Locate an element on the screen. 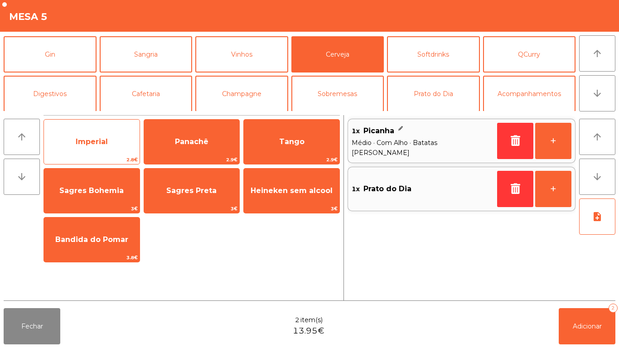 The width and height of the screenshot is (619, 348). span: Picanha is located at coordinates (379, 131).